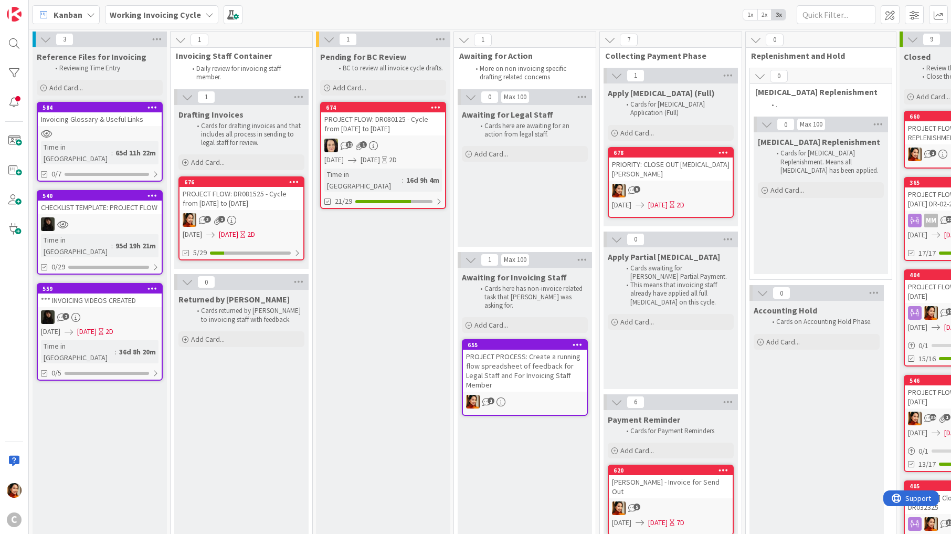 The width and height of the screenshot is (951, 534). I want to click on div: 559, so click(100, 289).